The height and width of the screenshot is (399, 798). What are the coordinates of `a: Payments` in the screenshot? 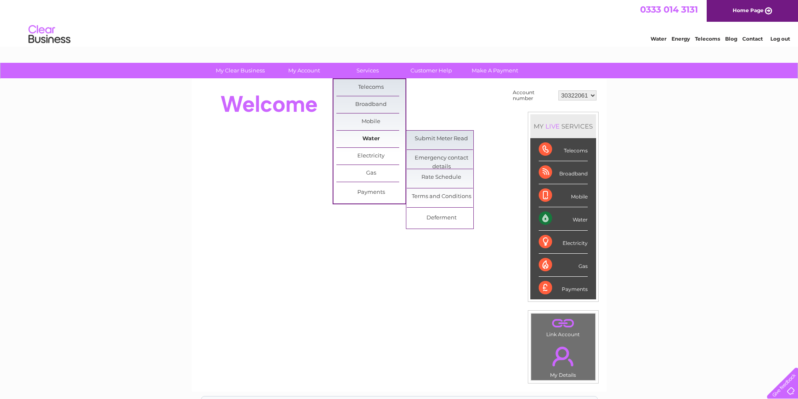 It's located at (371, 193).